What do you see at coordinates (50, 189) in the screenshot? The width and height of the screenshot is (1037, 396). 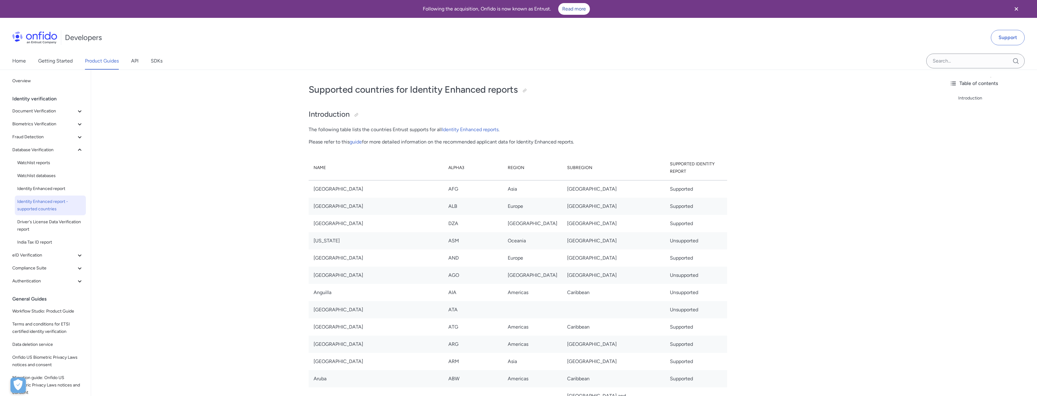 I see `a: Identity Enhanced report` at bounding box center [50, 189].